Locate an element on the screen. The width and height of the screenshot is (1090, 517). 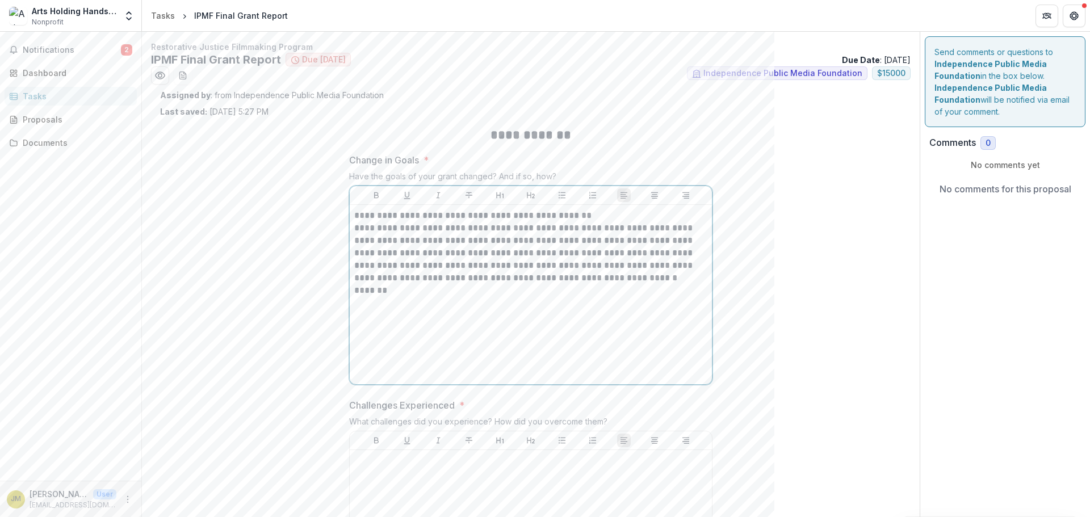
span: $ 15000 is located at coordinates (891, 73).